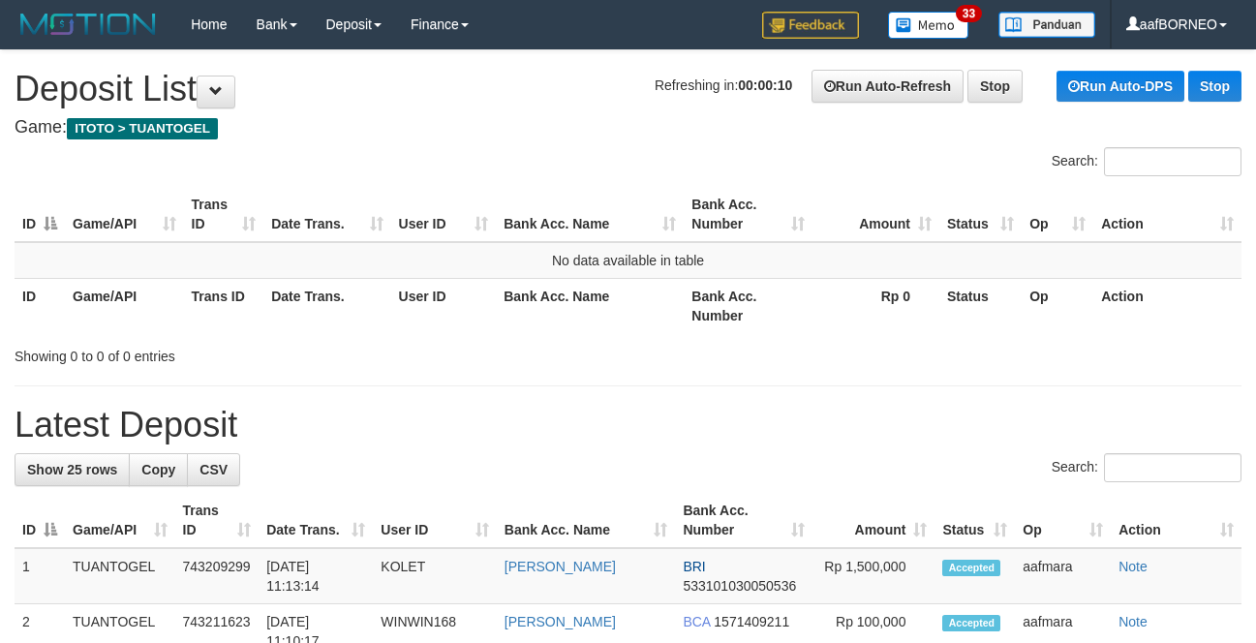  What do you see at coordinates (887, 86) in the screenshot?
I see `a: Run Auto-Refresh` at bounding box center [887, 86].